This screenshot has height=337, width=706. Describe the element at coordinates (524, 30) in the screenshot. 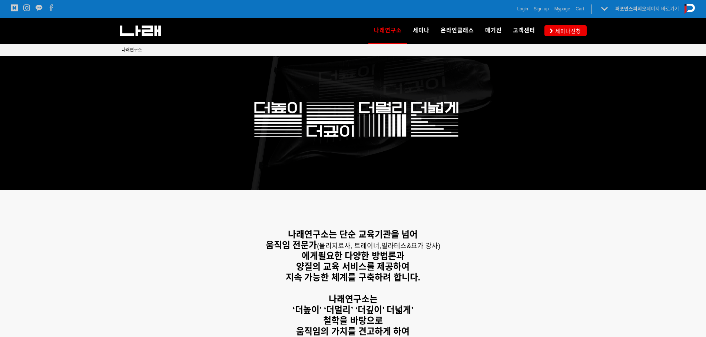

I see `span: 고객센터` at that location.